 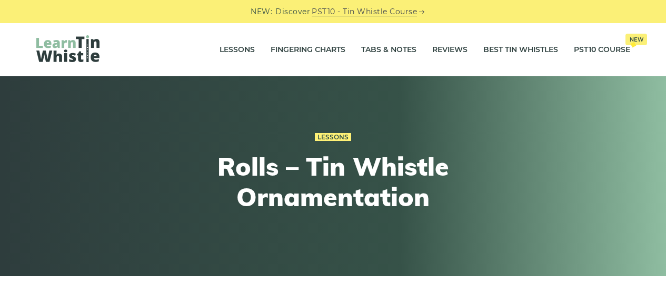 I want to click on a: Reviews, so click(x=450, y=50).